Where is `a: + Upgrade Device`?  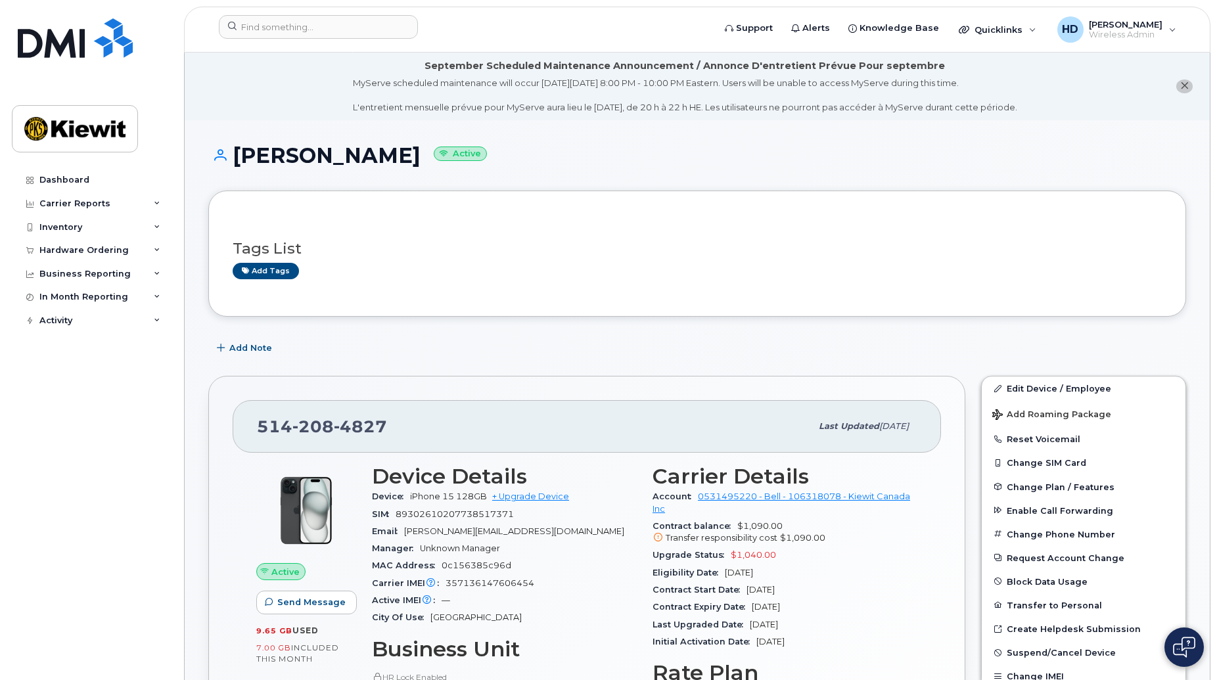
a: + Upgrade Device is located at coordinates (530, 496).